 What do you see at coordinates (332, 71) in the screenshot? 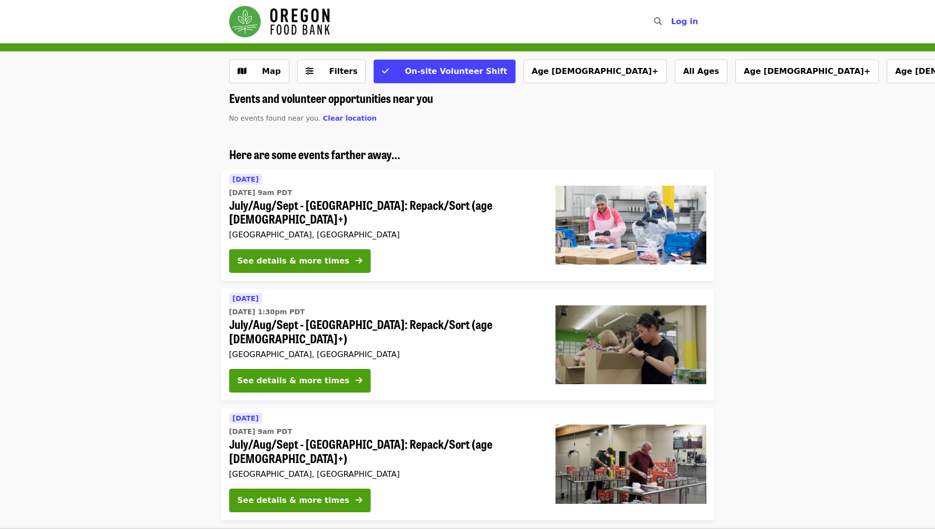
I see `button: Filters (0 selected)` at bounding box center [332, 71].